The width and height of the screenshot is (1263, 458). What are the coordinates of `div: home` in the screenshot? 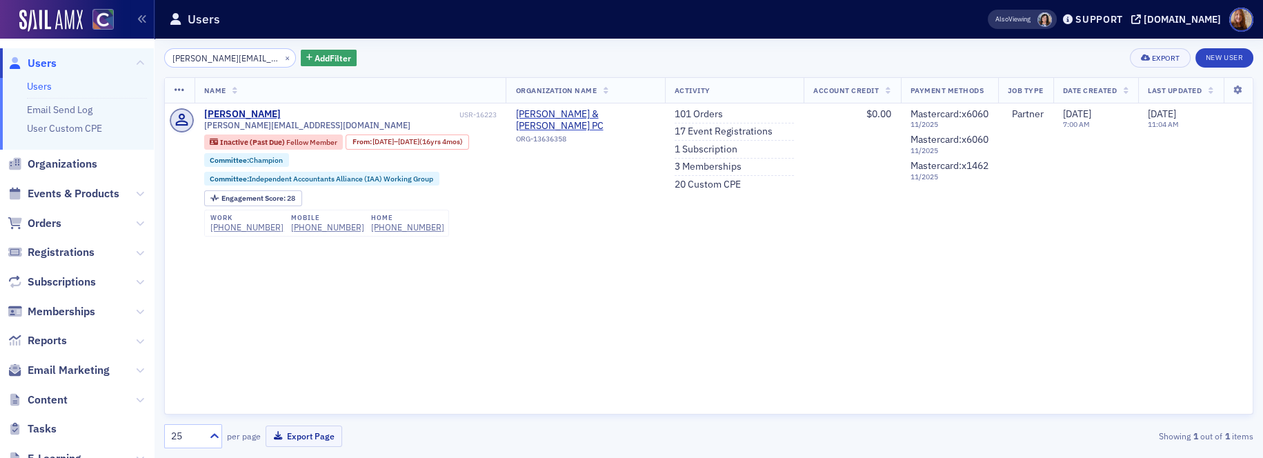 It's located at (408, 218).